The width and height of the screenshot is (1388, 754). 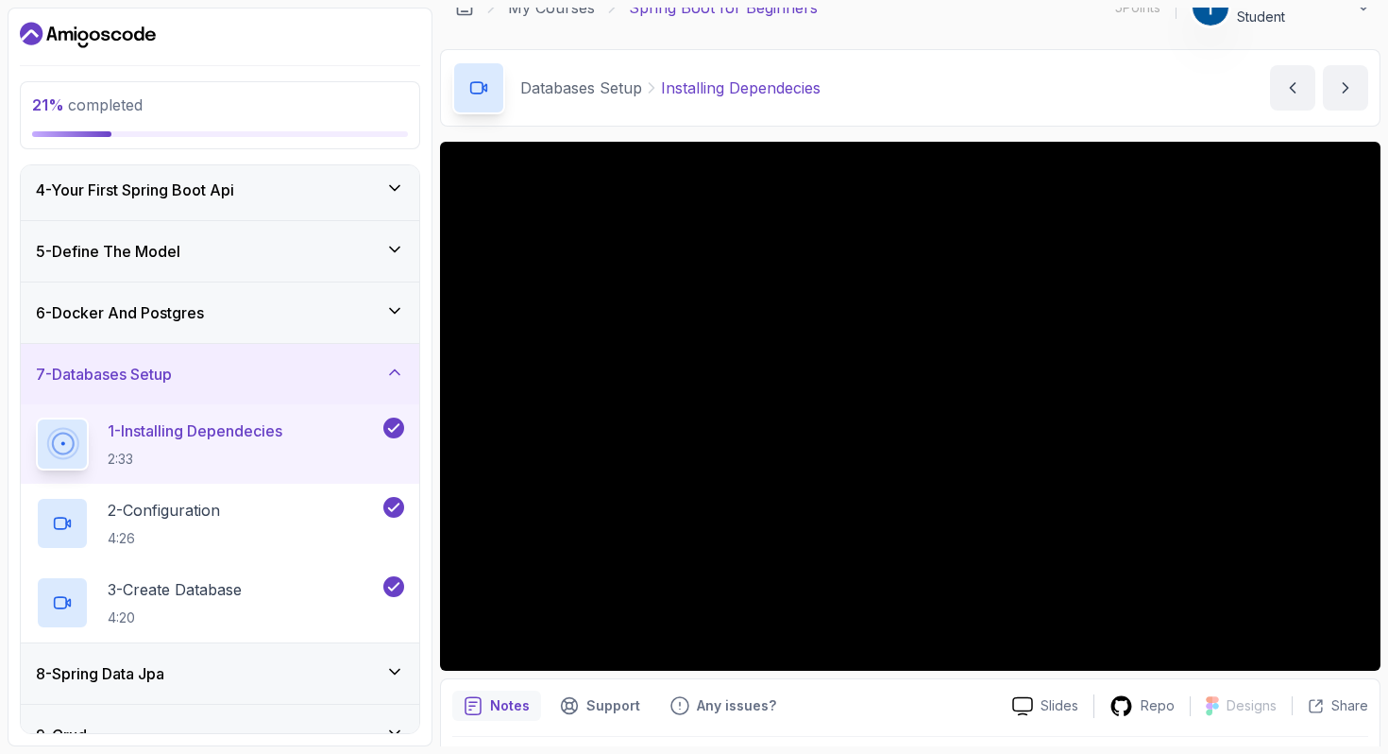 What do you see at coordinates (220, 251) in the screenshot?
I see `button: 5-Define The Model` at bounding box center [220, 251].